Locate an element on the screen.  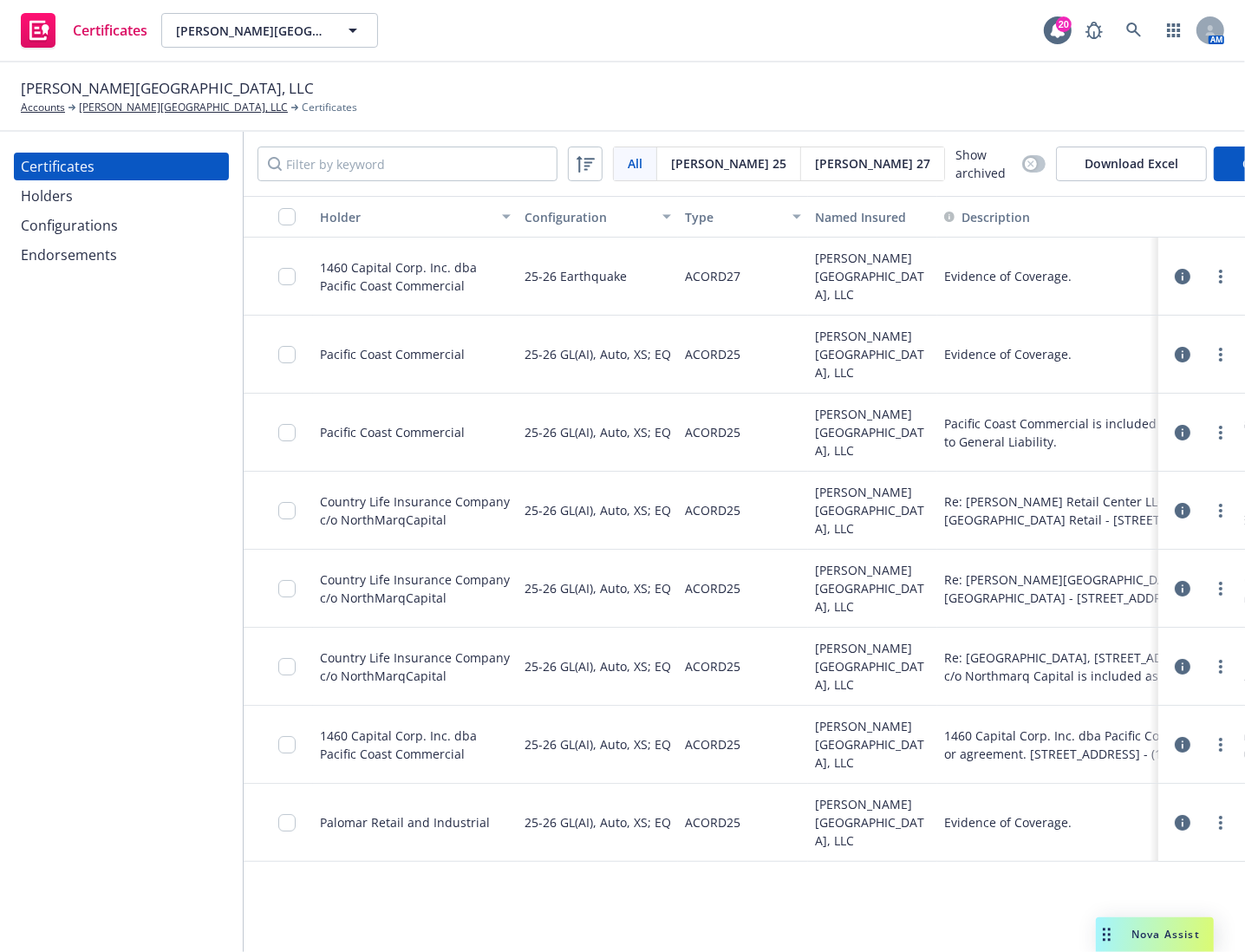
button: Nova Assist is located at coordinates (1155, 934).